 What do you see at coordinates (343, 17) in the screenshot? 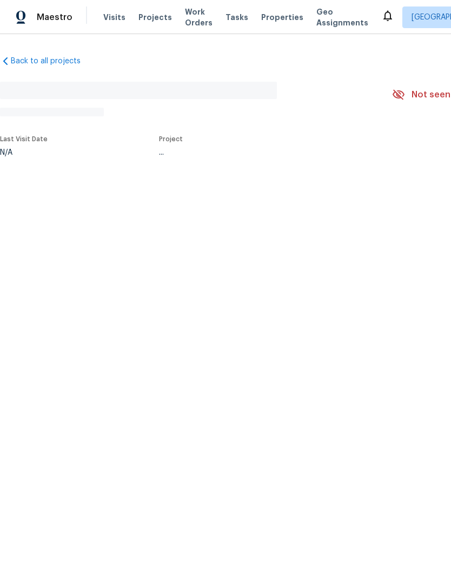
I see `span: Geo Assignments` at bounding box center [343, 17].